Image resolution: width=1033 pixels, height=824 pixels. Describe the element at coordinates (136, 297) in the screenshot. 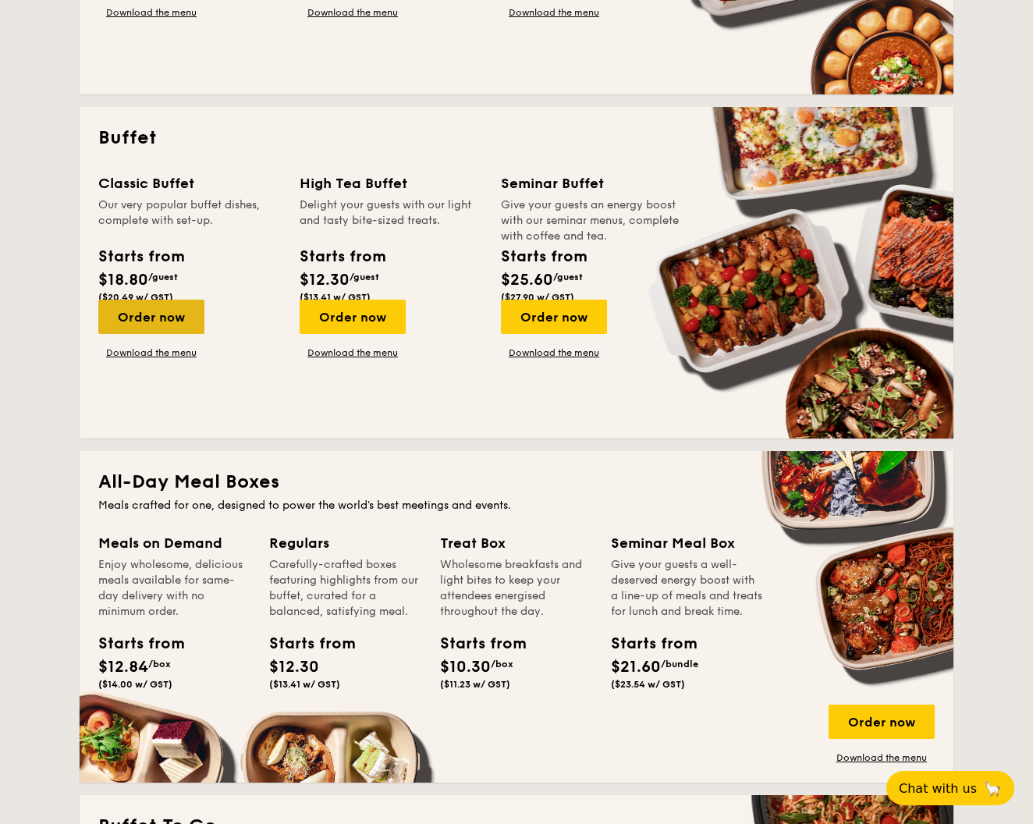

I see `span: ($20.49 w/ GST)` at that location.